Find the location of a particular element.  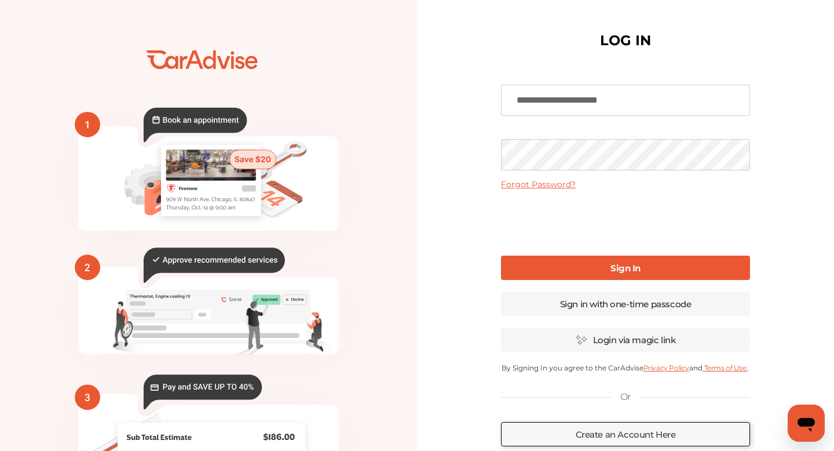

h1: LOG IN is located at coordinates (626, 41).